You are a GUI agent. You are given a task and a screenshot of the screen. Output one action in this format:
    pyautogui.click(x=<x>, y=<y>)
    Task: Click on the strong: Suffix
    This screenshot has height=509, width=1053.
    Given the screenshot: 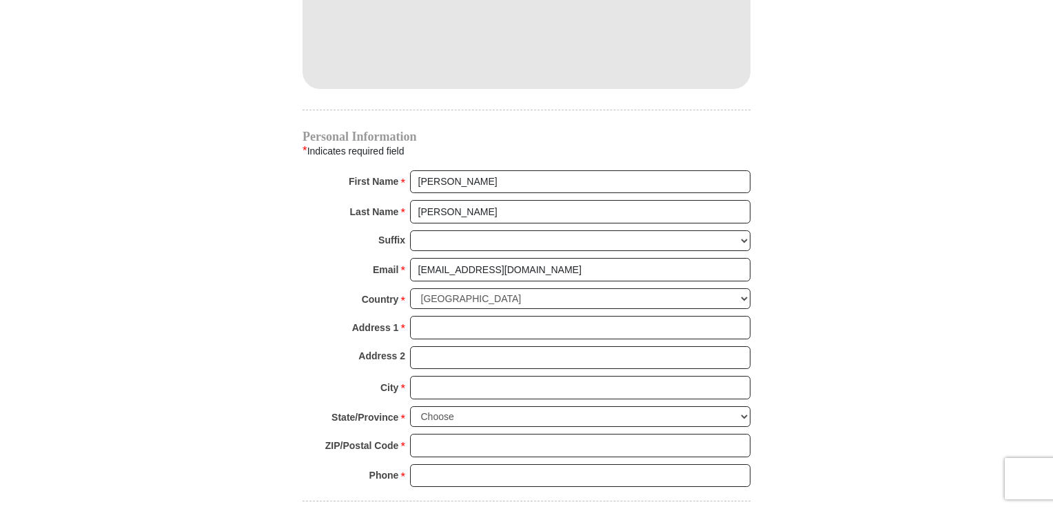 What is the action you would take?
    pyautogui.click(x=391, y=240)
    